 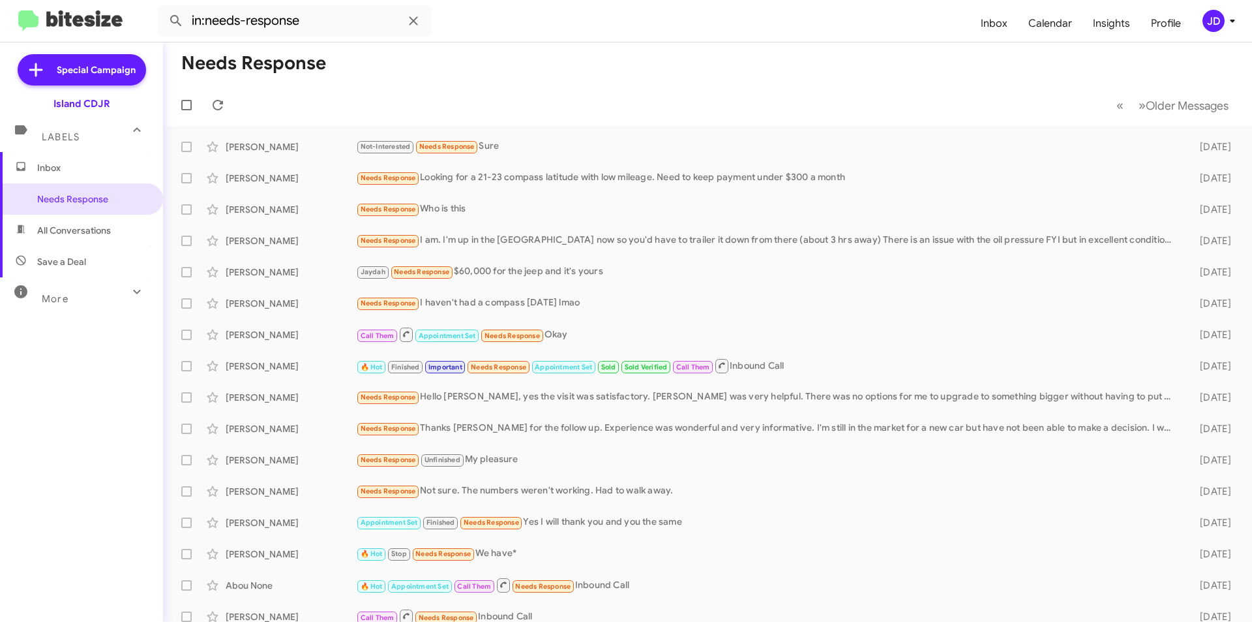 What do you see at coordinates (399, 553) in the screenshot?
I see `span: Stop` at bounding box center [399, 553].